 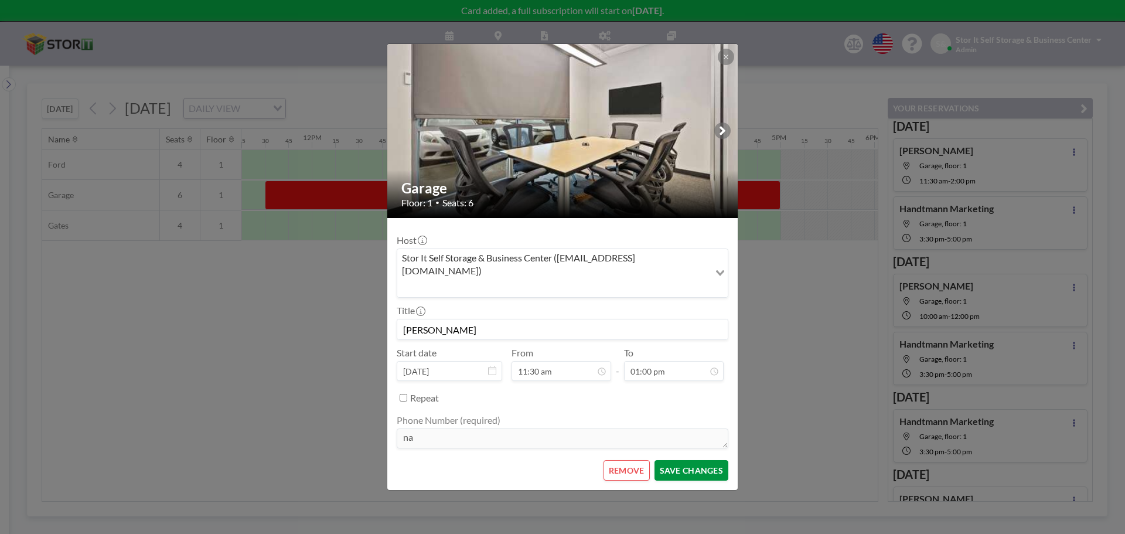 I want to click on input: (No title), so click(x=562, y=329).